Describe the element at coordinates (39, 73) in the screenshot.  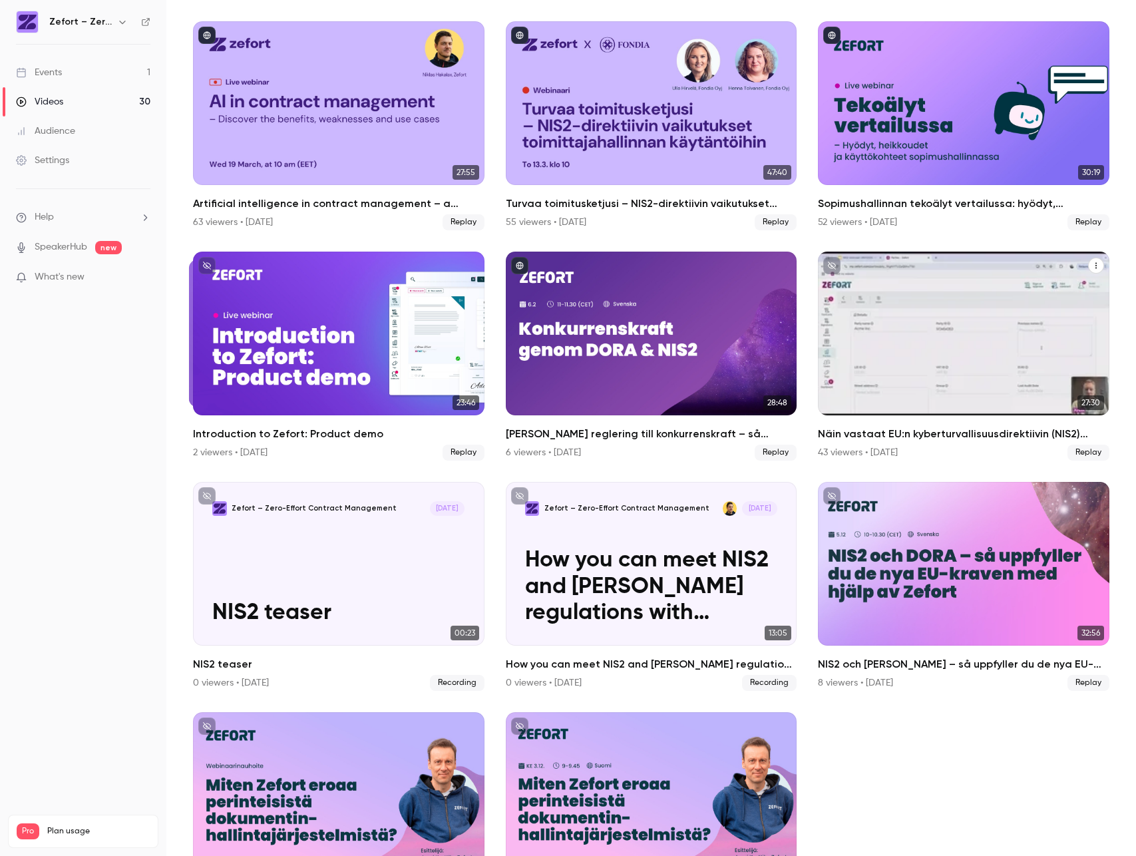
I see `div: Events` at that location.